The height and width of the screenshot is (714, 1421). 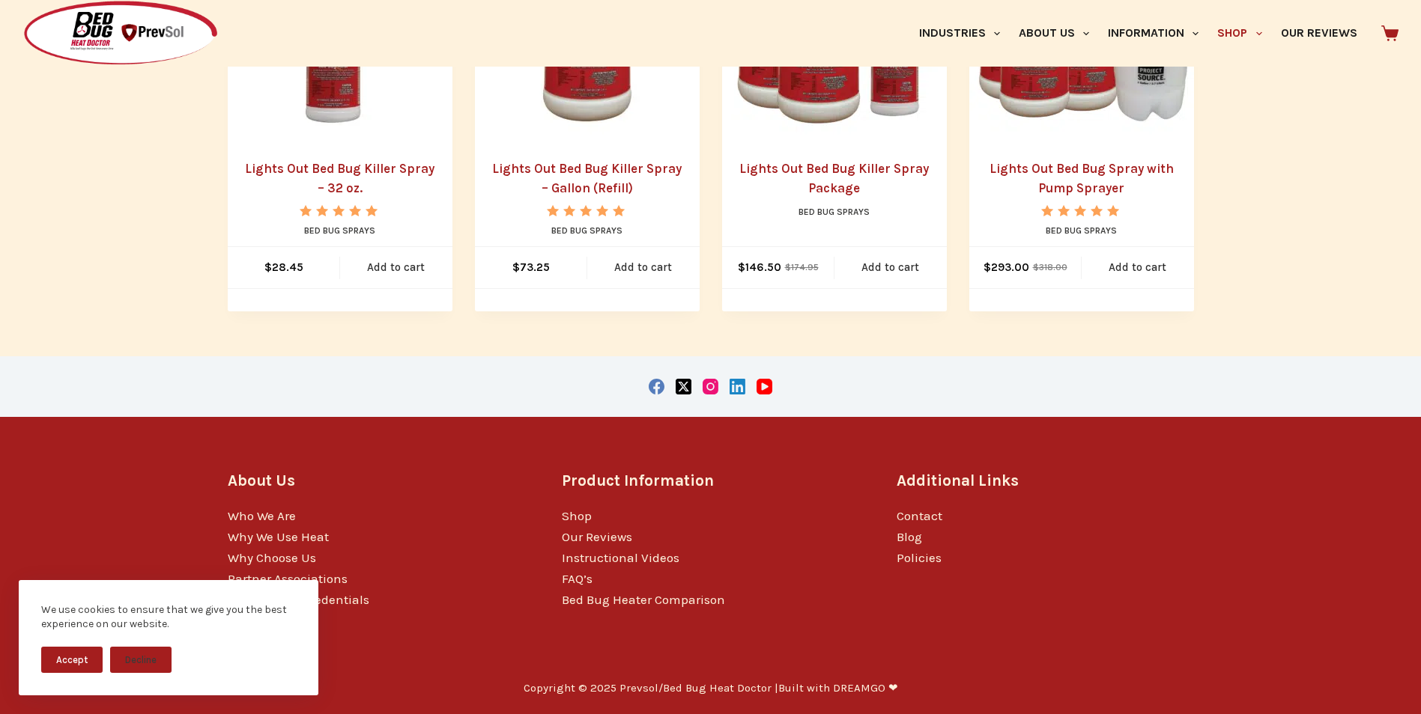 I want to click on h3: Product Information, so click(x=710, y=481).